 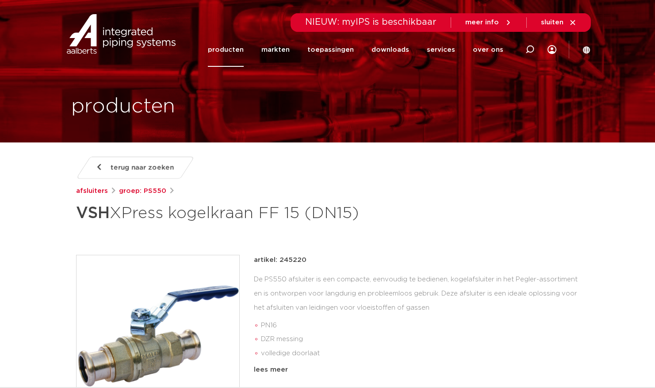 I want to click on li: DZR messing, so click(x=420, y=339).